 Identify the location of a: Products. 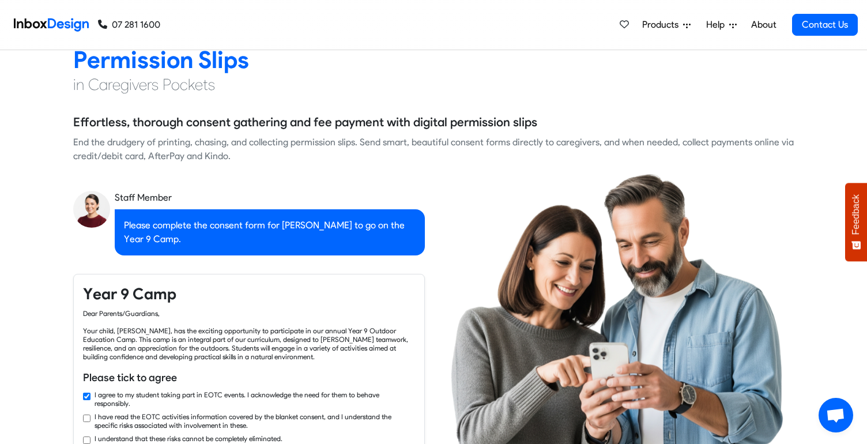
(666, 25).